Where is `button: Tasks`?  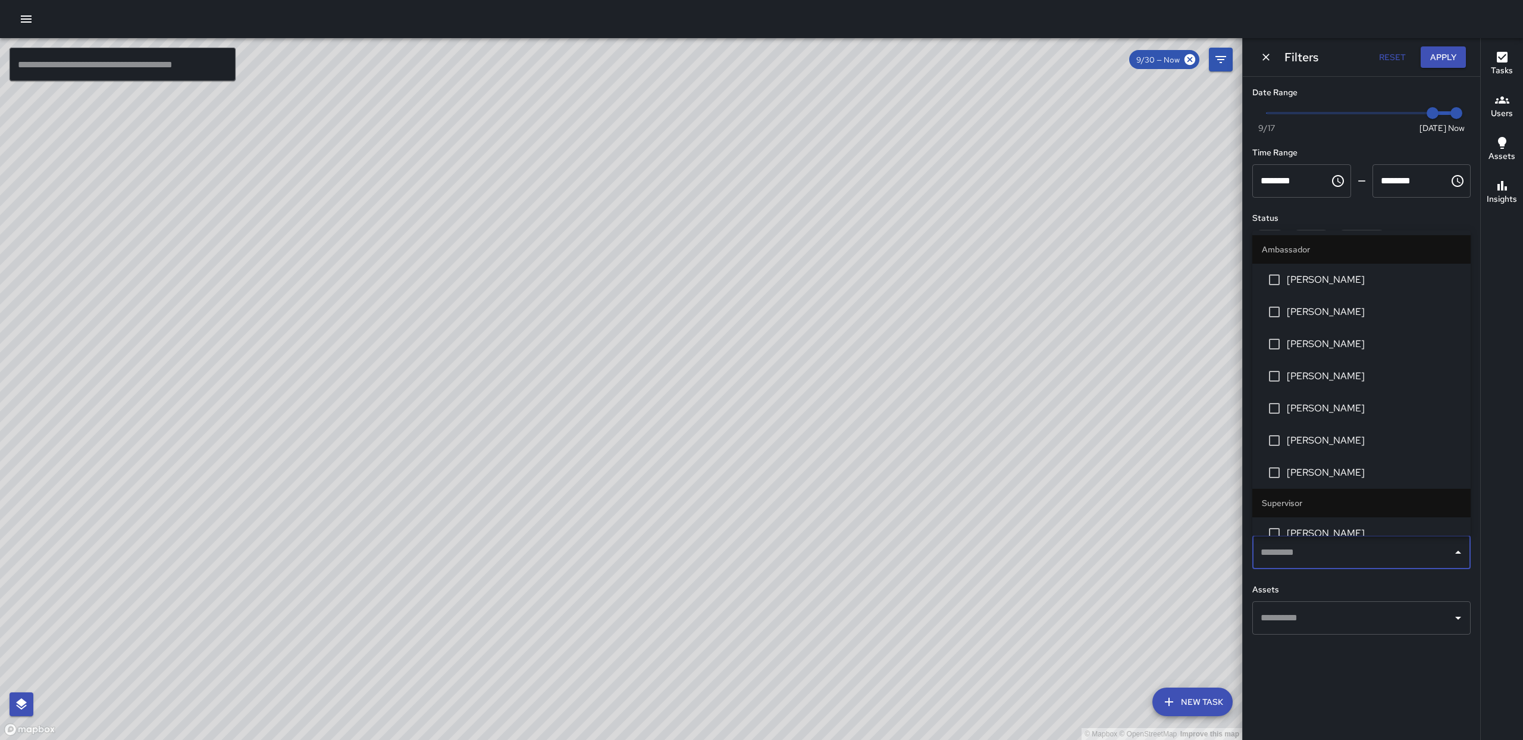 button: Tasks is located at coordinates (1502, 64).